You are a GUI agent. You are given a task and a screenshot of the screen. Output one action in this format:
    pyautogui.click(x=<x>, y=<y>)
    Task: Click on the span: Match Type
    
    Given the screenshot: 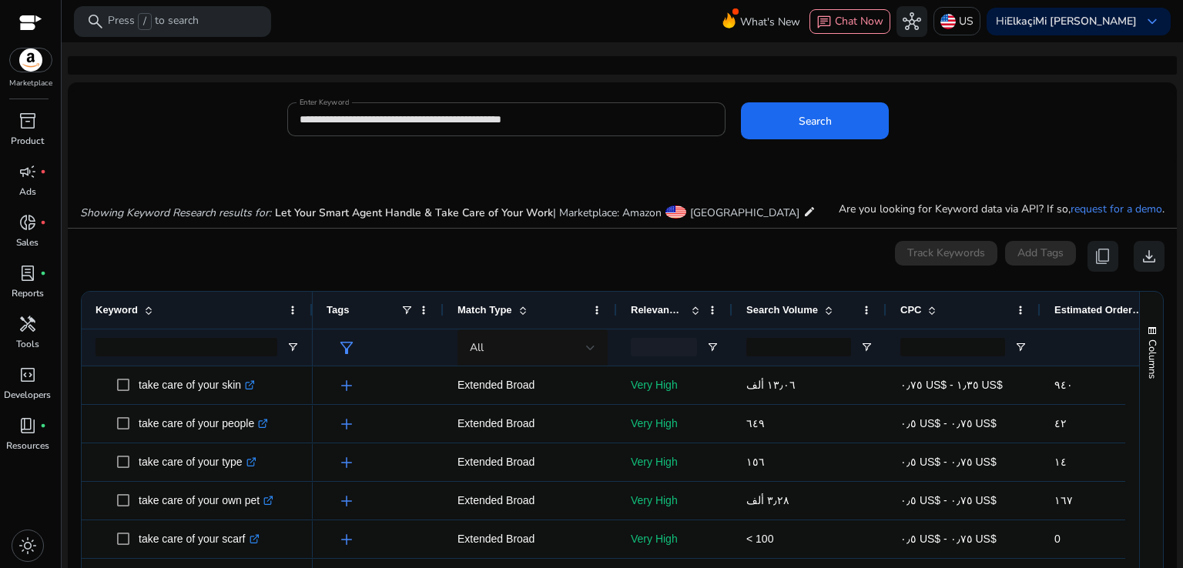 What is the action you would take?
    pyautogui.click(x=484, y=310)
    